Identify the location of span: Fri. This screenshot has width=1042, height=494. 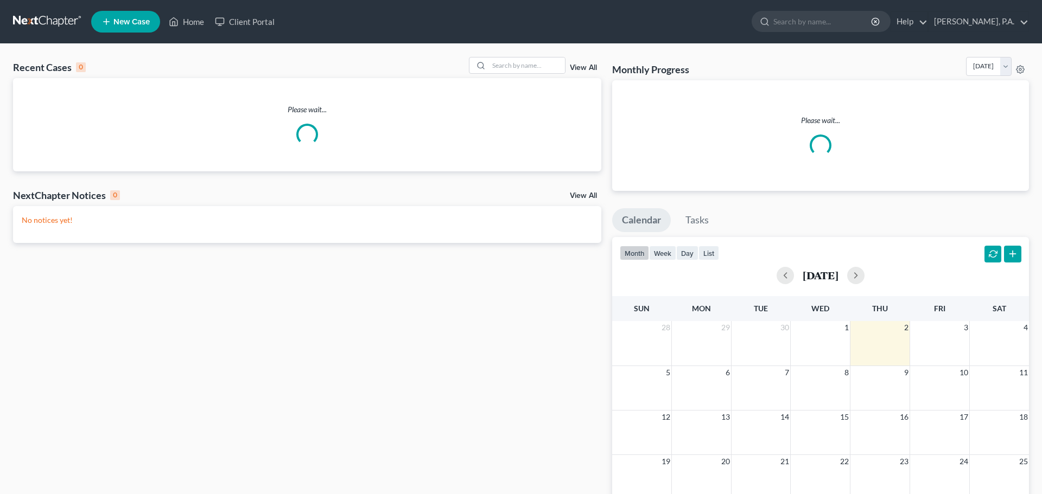
(939, 308).